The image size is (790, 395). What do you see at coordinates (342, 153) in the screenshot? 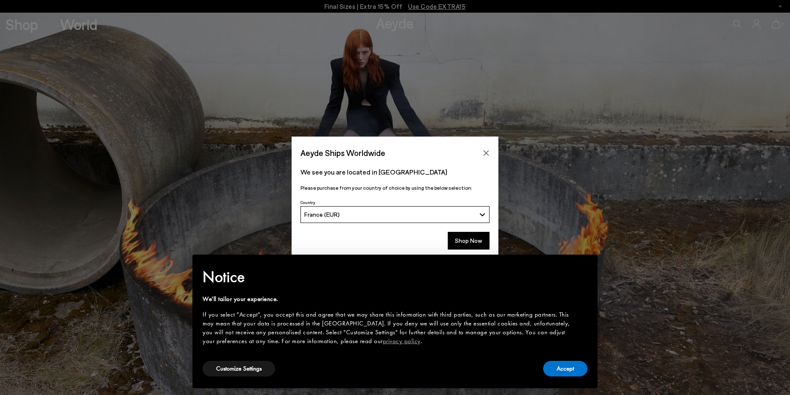
I see `span: Aeyde Ships Worldwide` at bounding box center [342, 153].